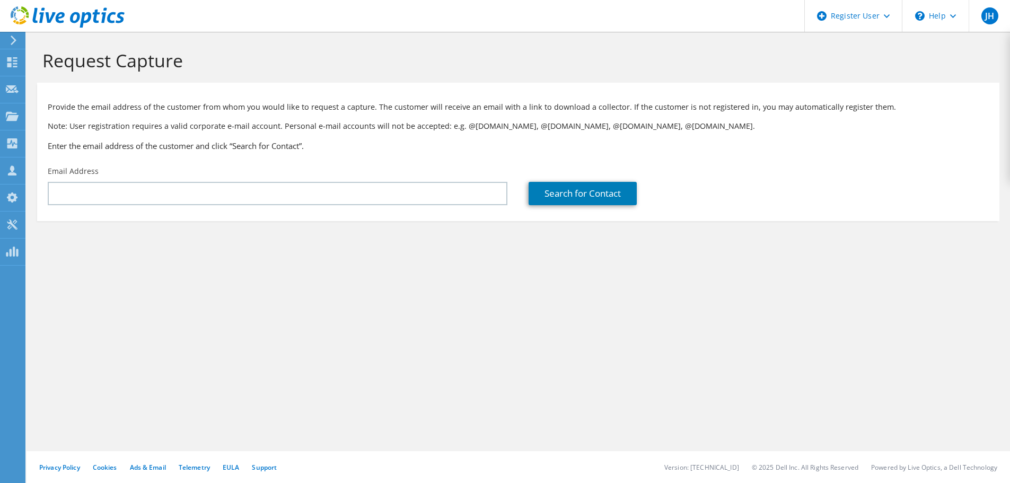 This screenshot has width=1010, height=483. I want to click on a: Cookies, so click(105, 467).